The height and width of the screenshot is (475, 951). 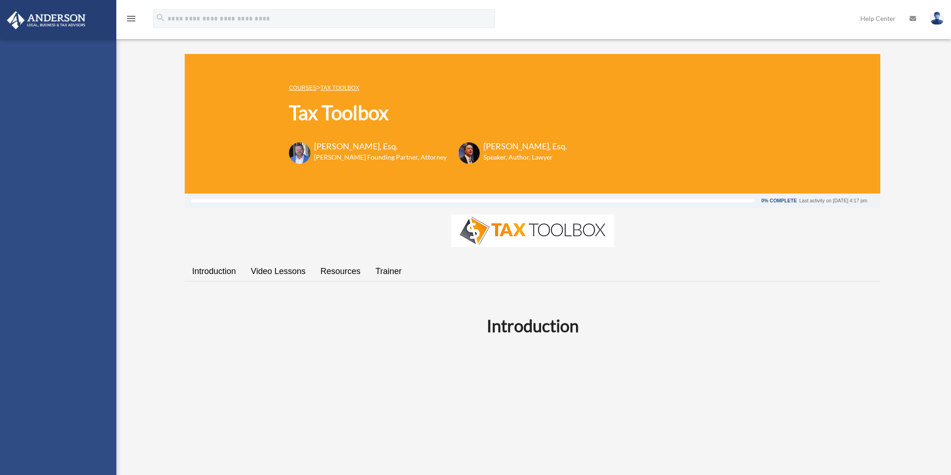 I want to click on div: 0% Complete, so click(x=779, y=201).